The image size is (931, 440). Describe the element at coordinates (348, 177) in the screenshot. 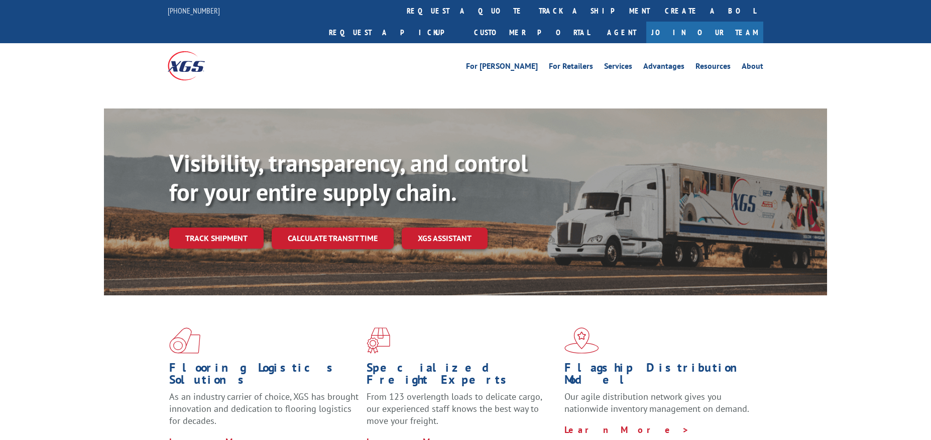

I see `b: Visibility, transparency, and control for your entire supply chain.` at that location.